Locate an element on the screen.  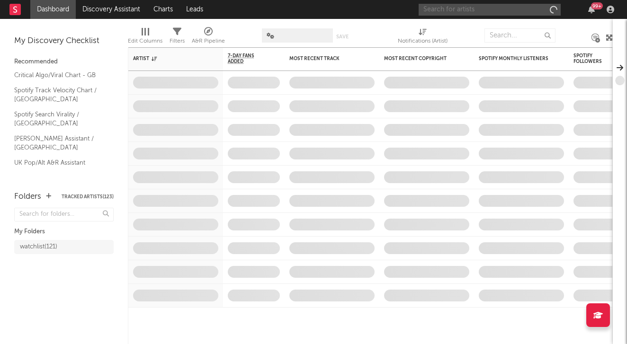
input: Search... is located at coordinates (520, 36).